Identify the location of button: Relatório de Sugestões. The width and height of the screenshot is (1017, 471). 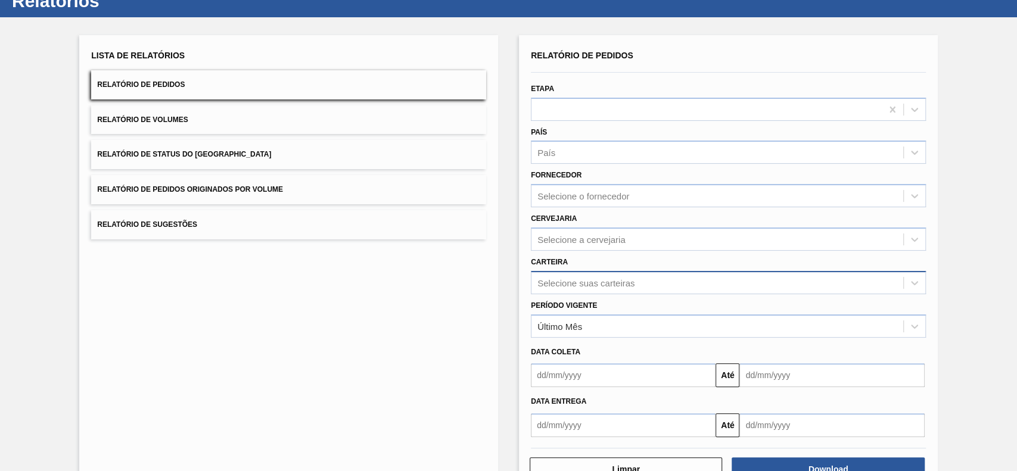
(288, 225).